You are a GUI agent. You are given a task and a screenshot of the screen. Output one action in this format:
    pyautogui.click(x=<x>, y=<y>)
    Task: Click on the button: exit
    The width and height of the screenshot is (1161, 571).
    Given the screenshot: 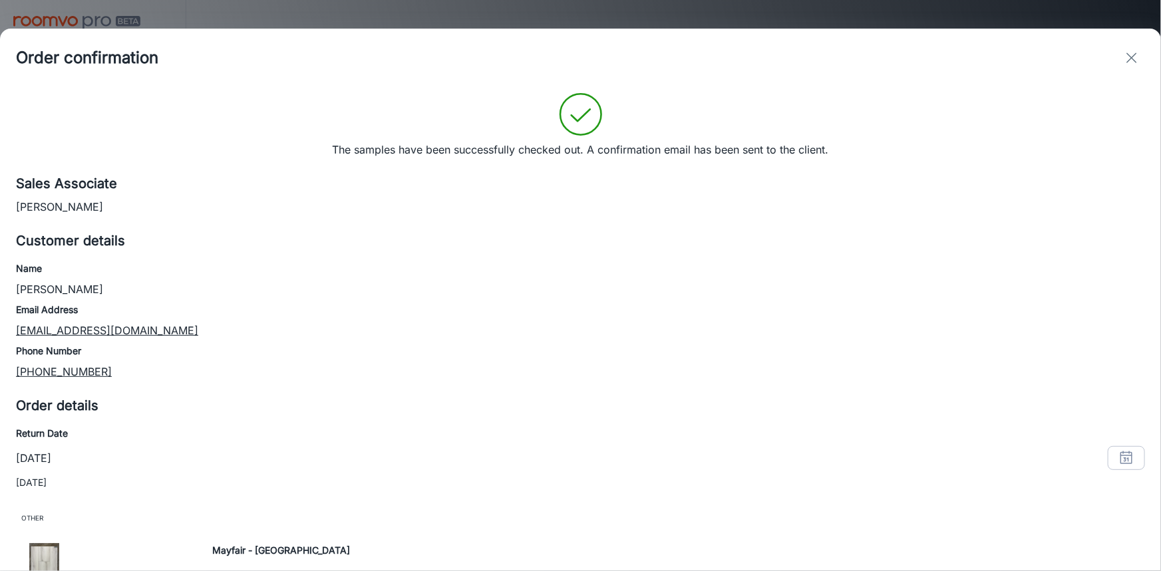 What is the action you would take?
    pyautogui.click(x=1131, y=58)
    